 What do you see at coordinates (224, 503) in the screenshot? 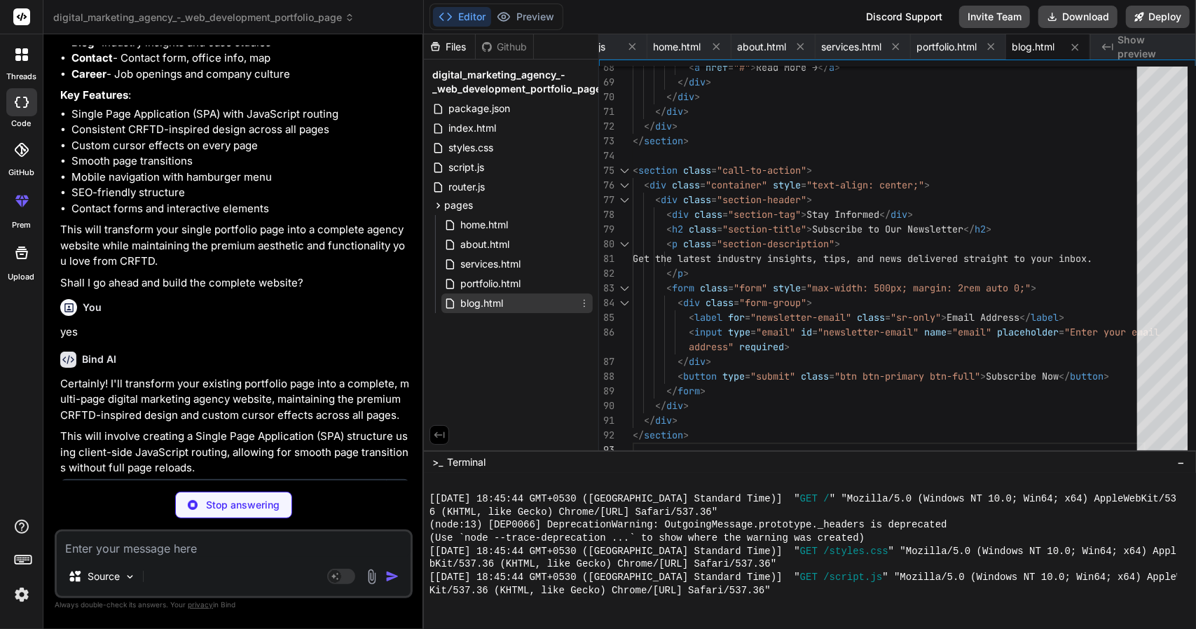
I see `button: Complete Digital Marketing Agency WebsiteClick to open Workbench` at bounding box center [224, 503].